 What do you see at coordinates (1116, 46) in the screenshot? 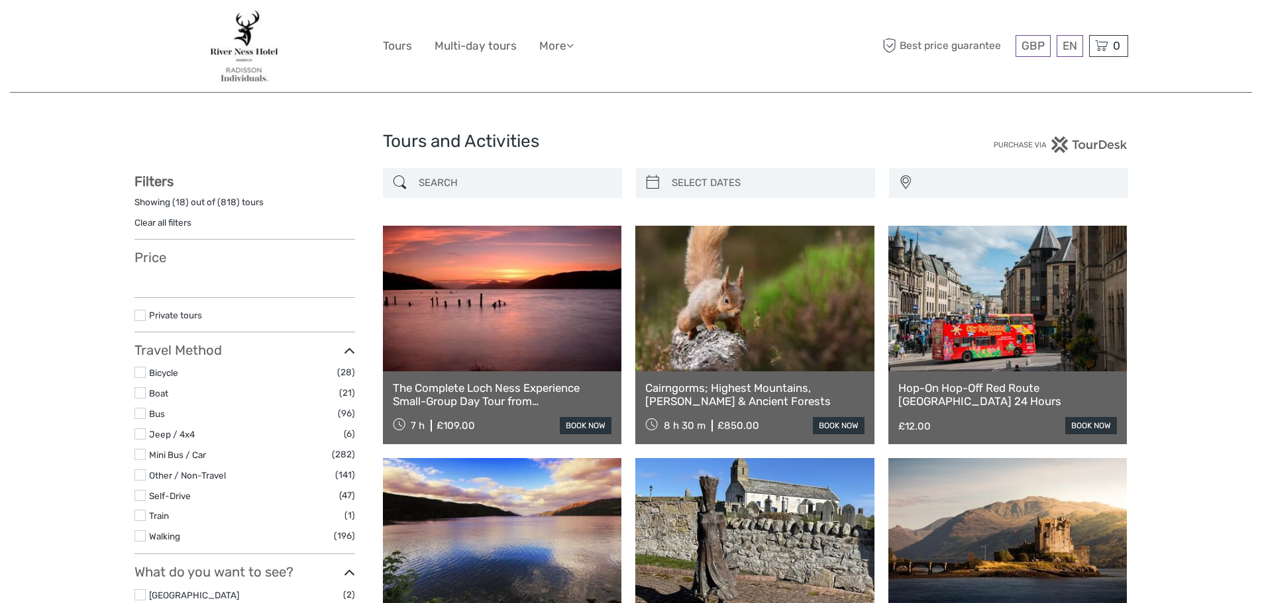
I see `span: 0` at bounding box center [1116, 46].